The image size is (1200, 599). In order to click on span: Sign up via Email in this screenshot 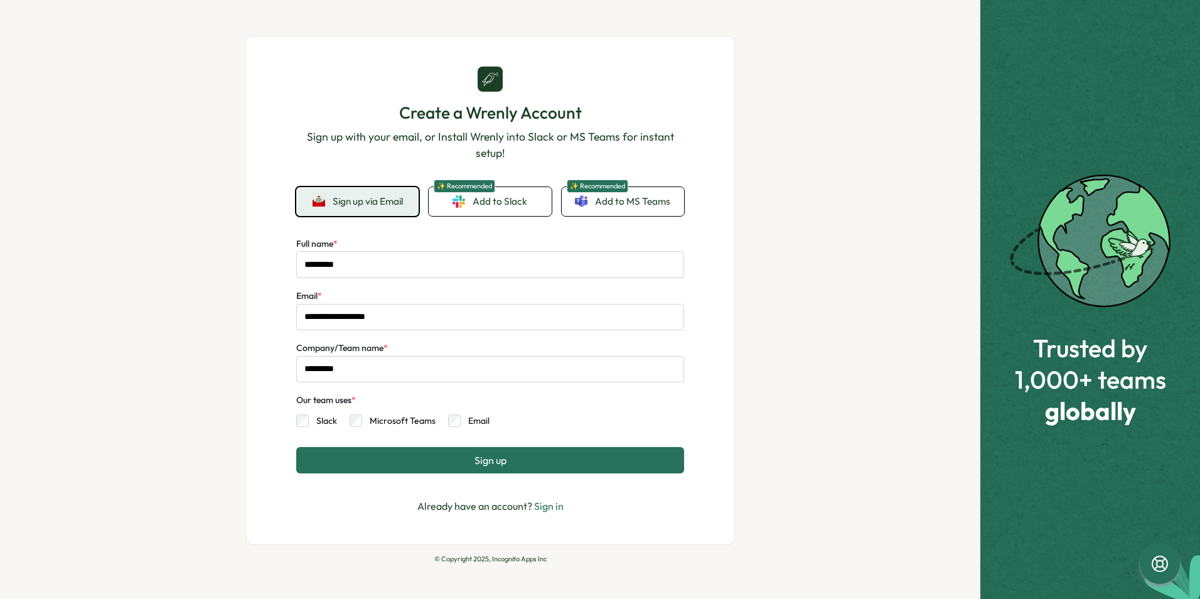, I will do `click(368, 201)`.